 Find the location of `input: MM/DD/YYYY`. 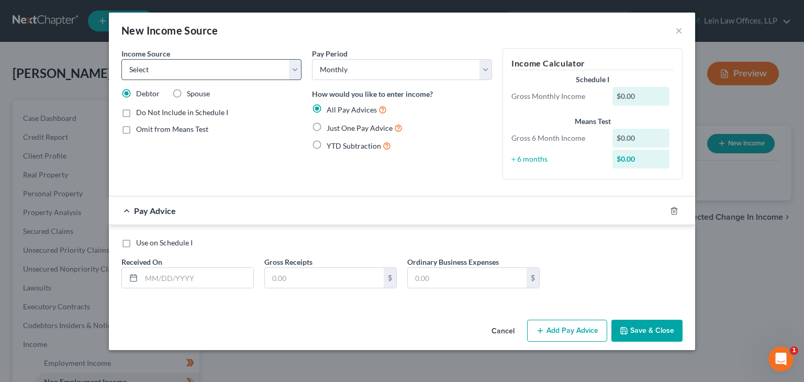

input: MM/DD/YYYY is located at coordinates (197, 278).